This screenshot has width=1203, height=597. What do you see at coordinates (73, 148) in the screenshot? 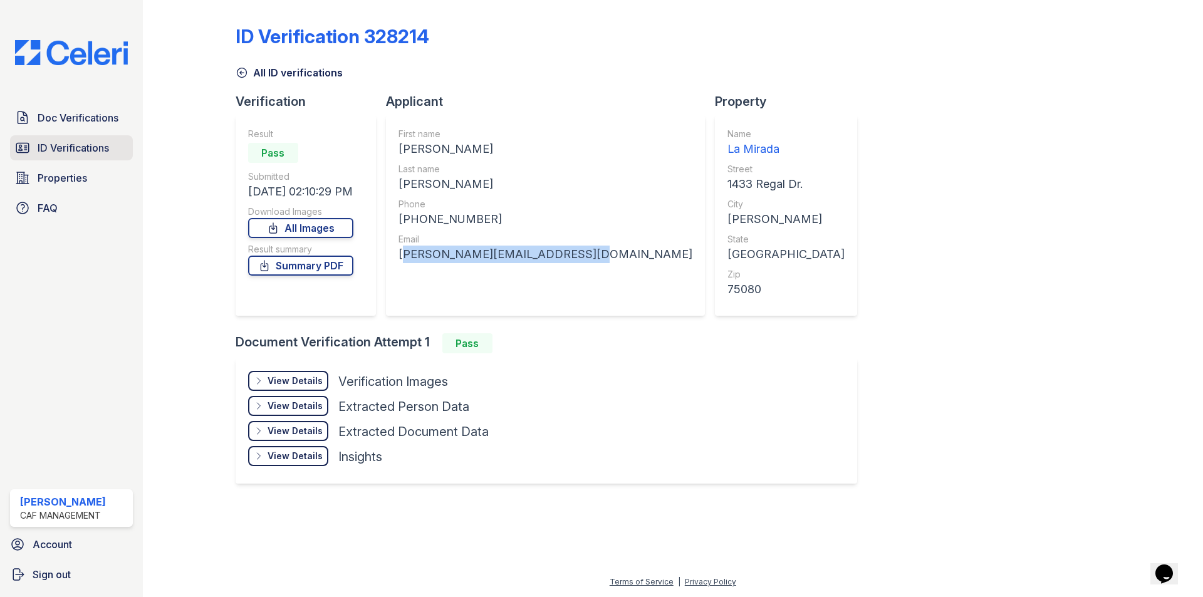
I see `span: ID Verifications` at bounding box center [73, 148].